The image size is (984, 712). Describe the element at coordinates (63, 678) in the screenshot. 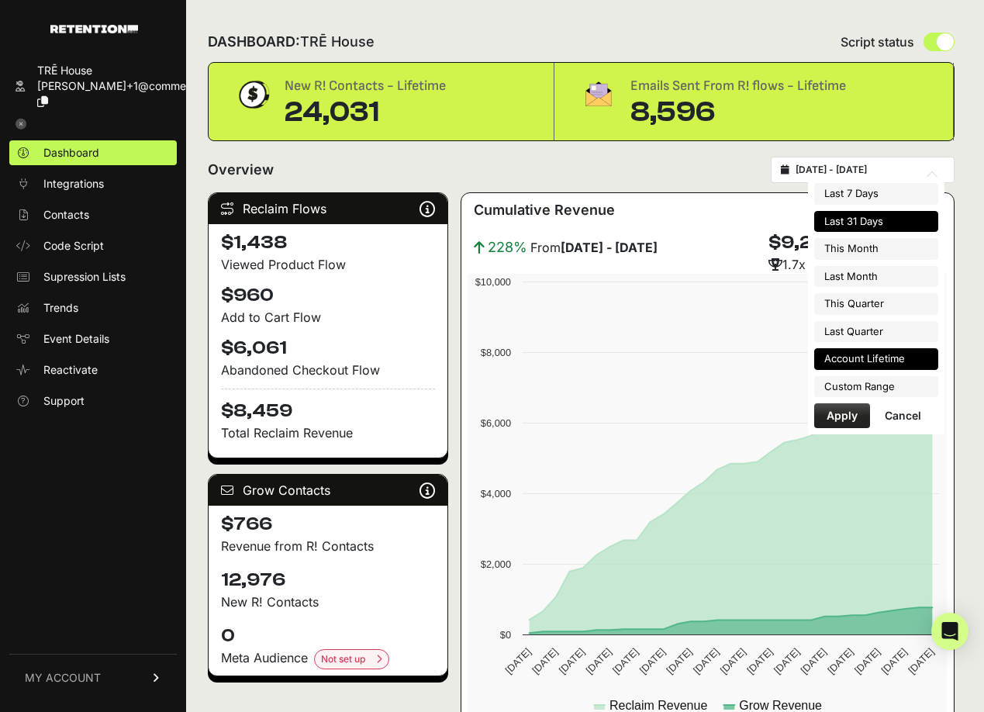

I see `span: MY ACCOUNT` at that location.